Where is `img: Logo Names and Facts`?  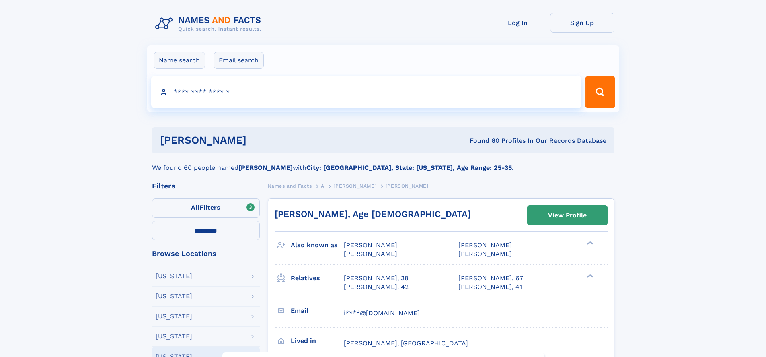
img: Logo Names and Facts is located at coordinates (210, 24).